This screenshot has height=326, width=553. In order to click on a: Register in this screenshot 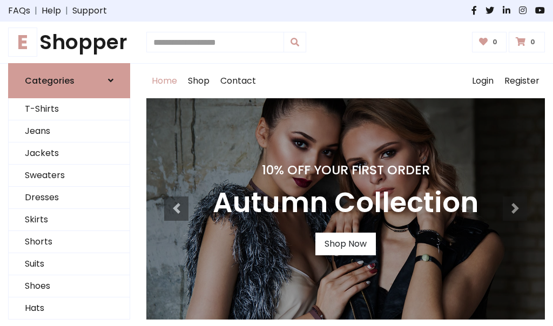, I will do `click(521, 81)`.